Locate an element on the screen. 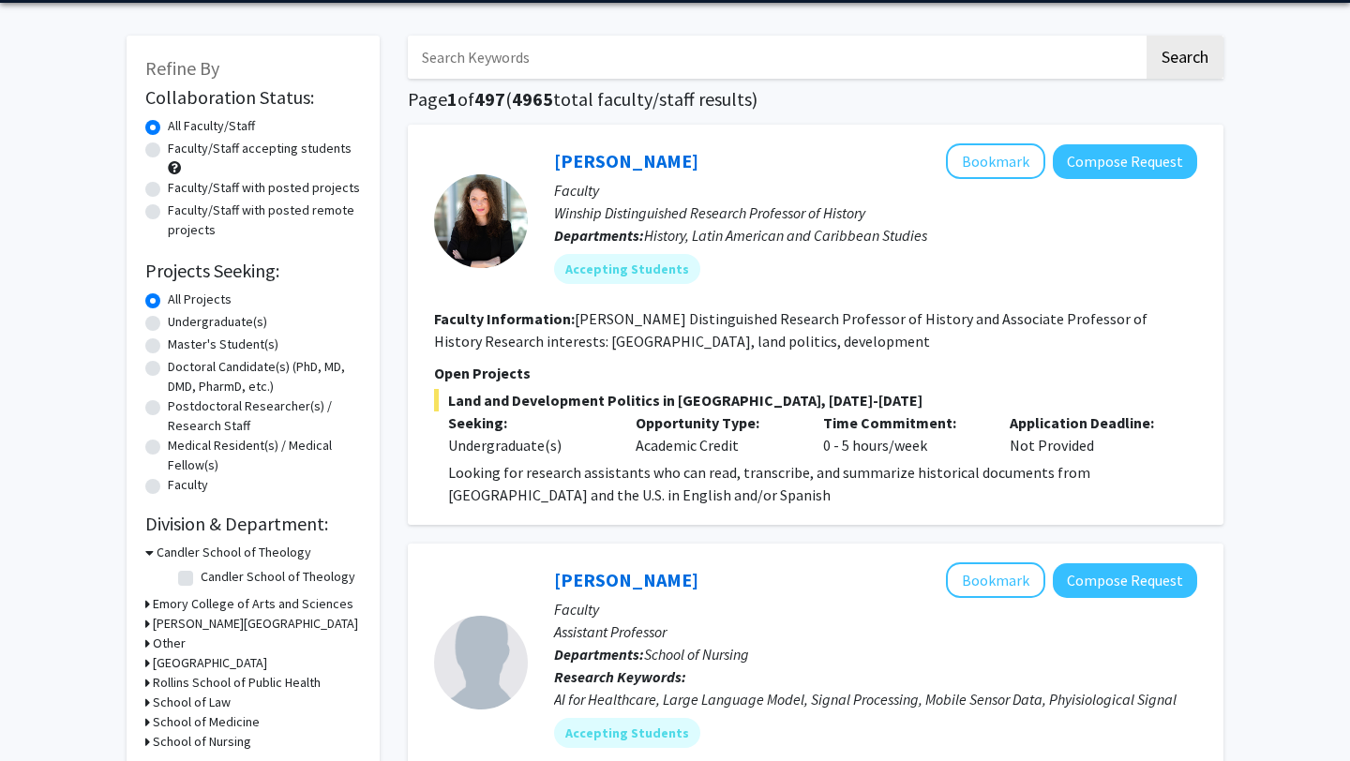 This screenshot has height=761, width=1350. span: 1 is located at coordinates (452, 98).